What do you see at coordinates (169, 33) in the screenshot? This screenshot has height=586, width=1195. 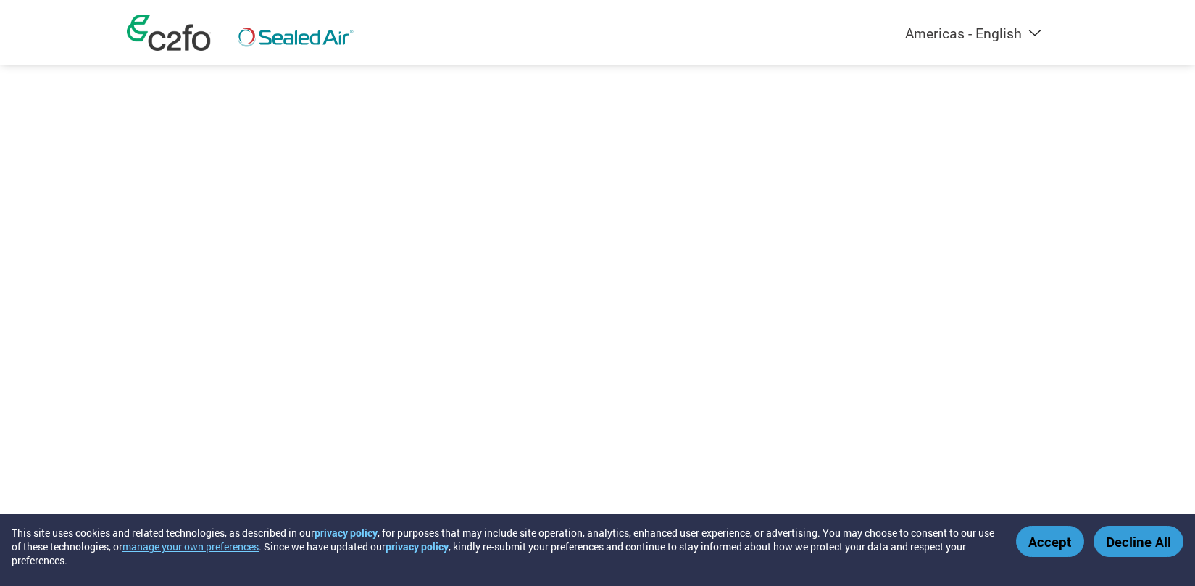 I see `img: c2fo logo` at bounding box center [169, 33].